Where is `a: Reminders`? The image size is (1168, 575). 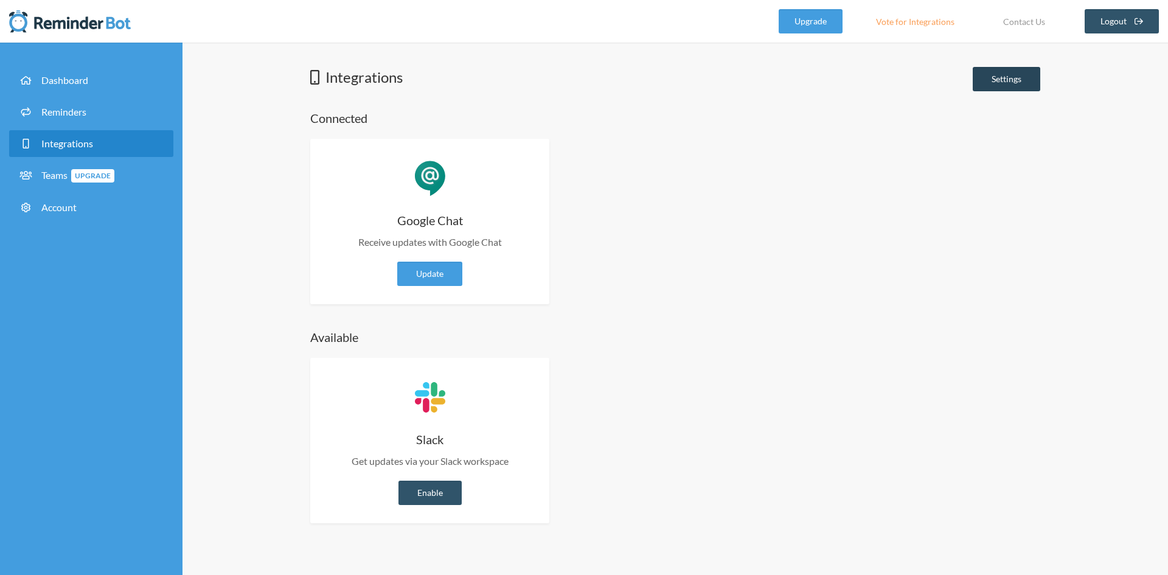
a: Reminders is located at coordinates (91, 112).